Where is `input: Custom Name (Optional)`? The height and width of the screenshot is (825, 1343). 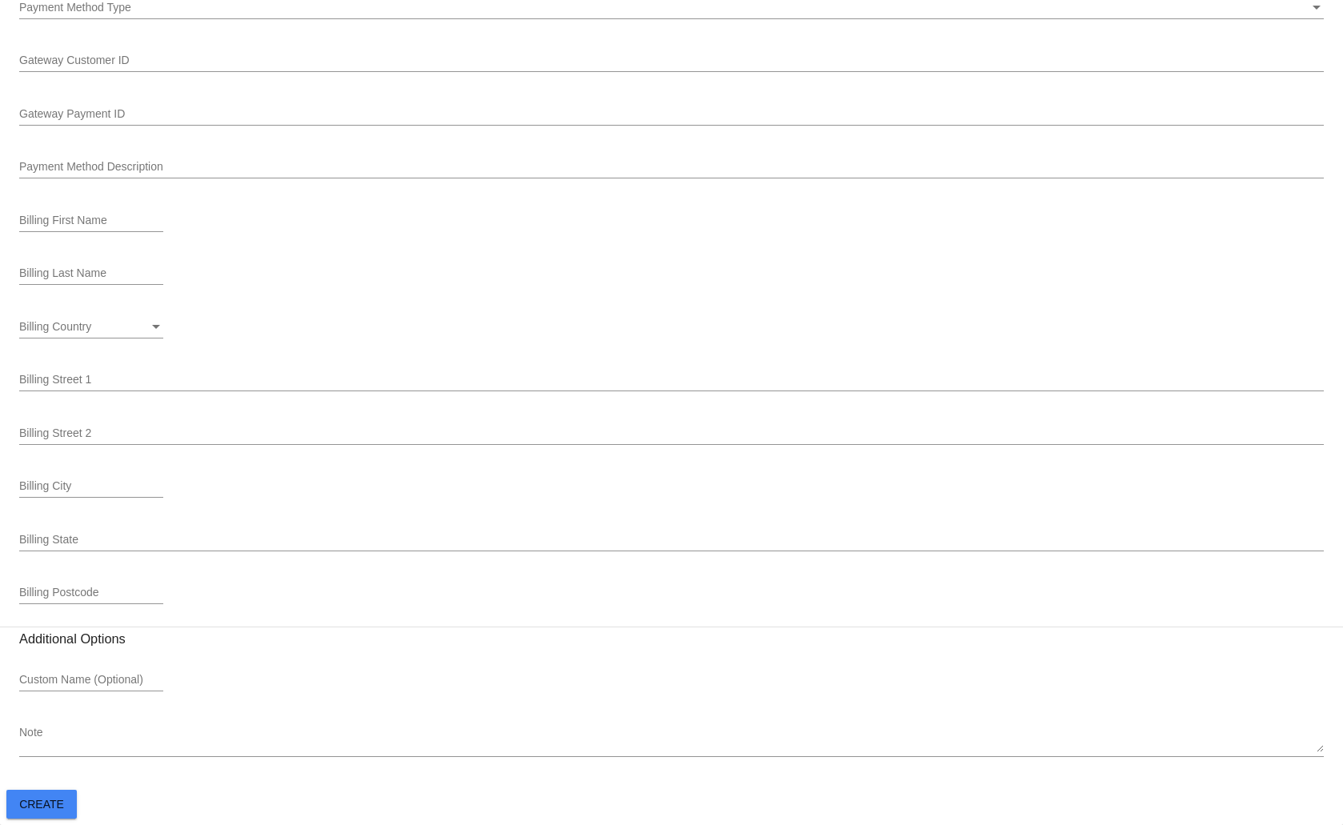 input: Custom Name (Optional) is located at coordinates (91, 680).